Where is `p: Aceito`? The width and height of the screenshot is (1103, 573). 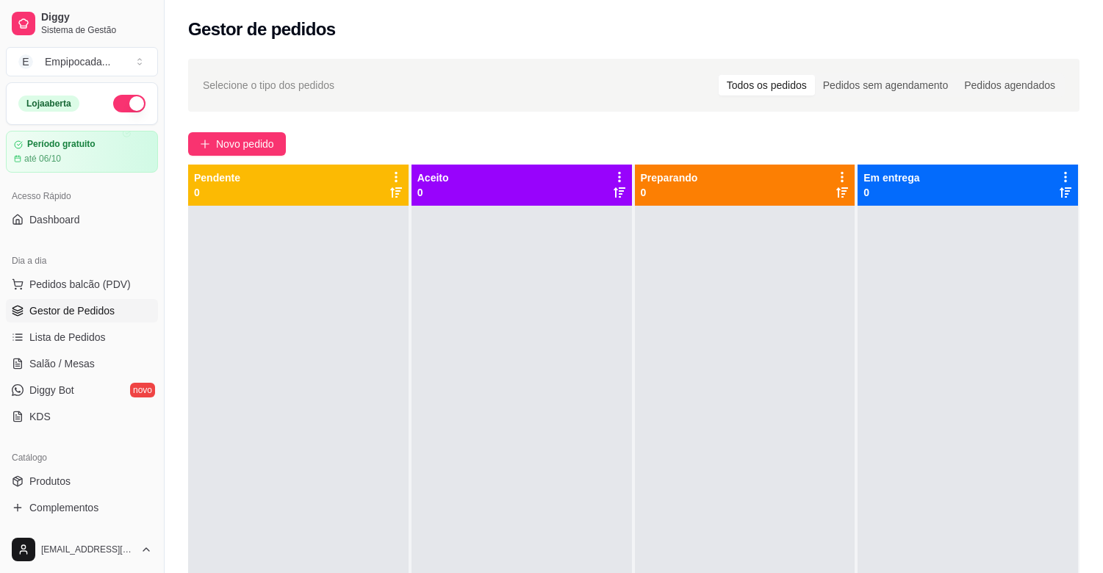 p: Aceito is located at coordinates (433, 178).